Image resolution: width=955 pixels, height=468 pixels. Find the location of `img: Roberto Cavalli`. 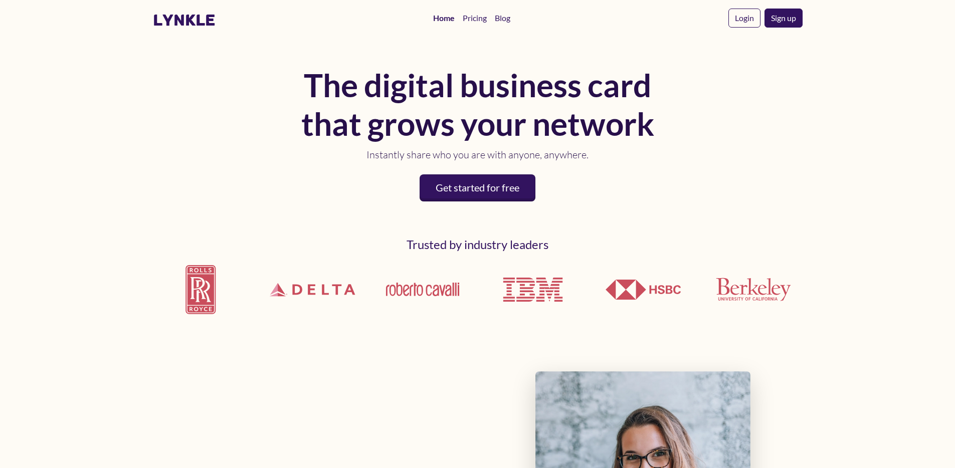

img: Roberto Cavalli is located at coordinates (423, 289).